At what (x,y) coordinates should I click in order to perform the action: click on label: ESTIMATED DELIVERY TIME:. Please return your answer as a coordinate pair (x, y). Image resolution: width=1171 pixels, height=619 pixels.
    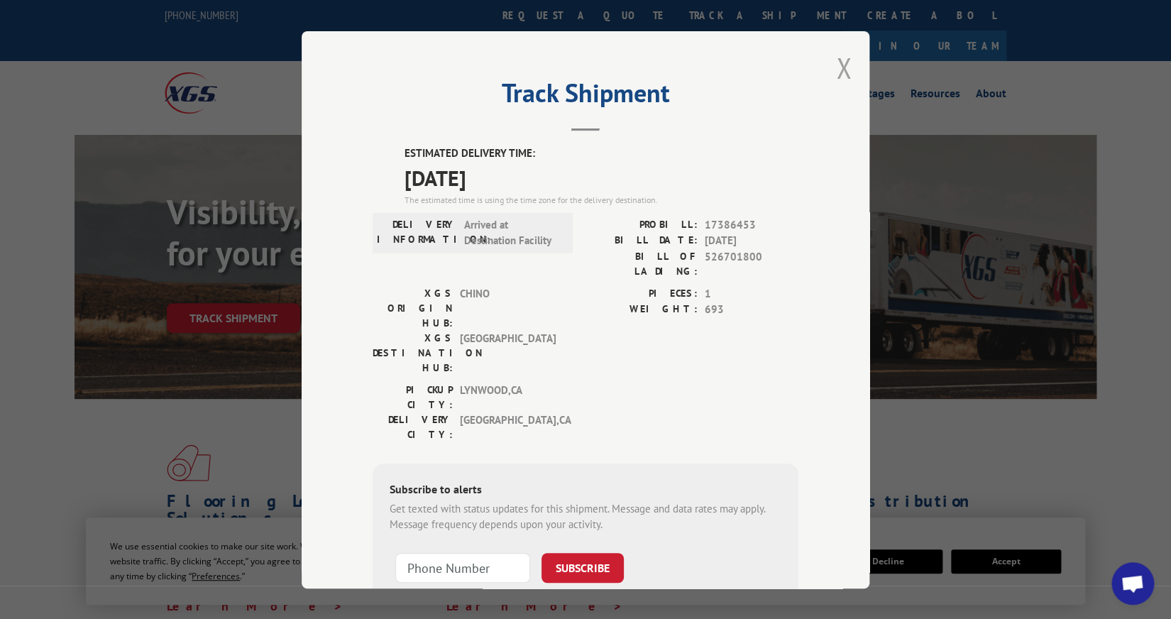
    Looking at the image, I should click on (601, 153).